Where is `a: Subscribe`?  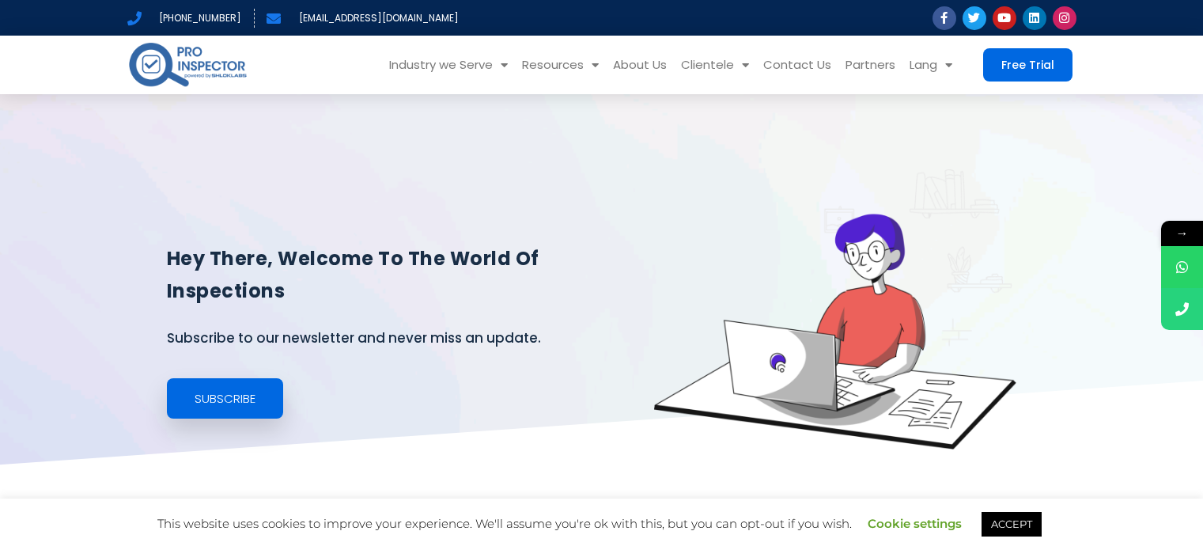 a: Subscribe is located at coordinates (225, 398).